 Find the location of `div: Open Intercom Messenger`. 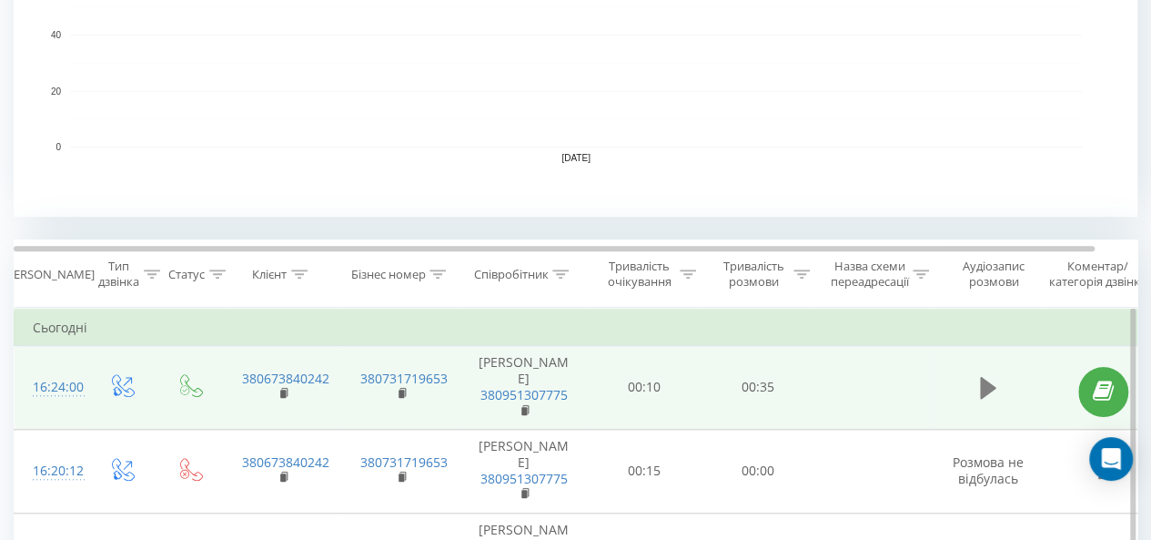

div: Open Intercom Messenger is located at coordinates (1111, 459).